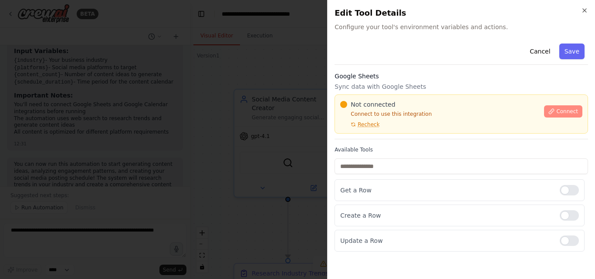 Image resolution: width=595 pixels, height=279 pixels. What do you see at coordinates (572, 51) in the screenshot?
I see `button: Save` at bounding box center [572, 51].